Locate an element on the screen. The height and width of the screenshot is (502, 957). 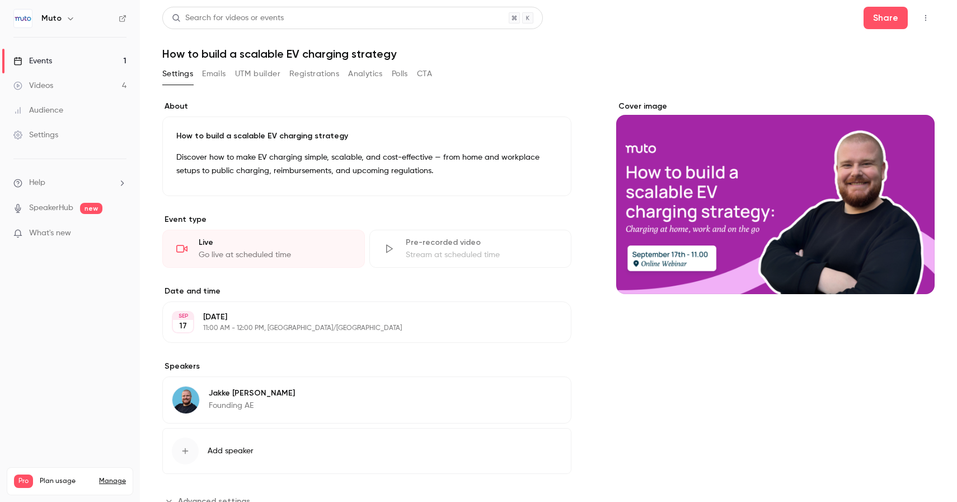
p: Founding AE is located at coordinates (252, 405).